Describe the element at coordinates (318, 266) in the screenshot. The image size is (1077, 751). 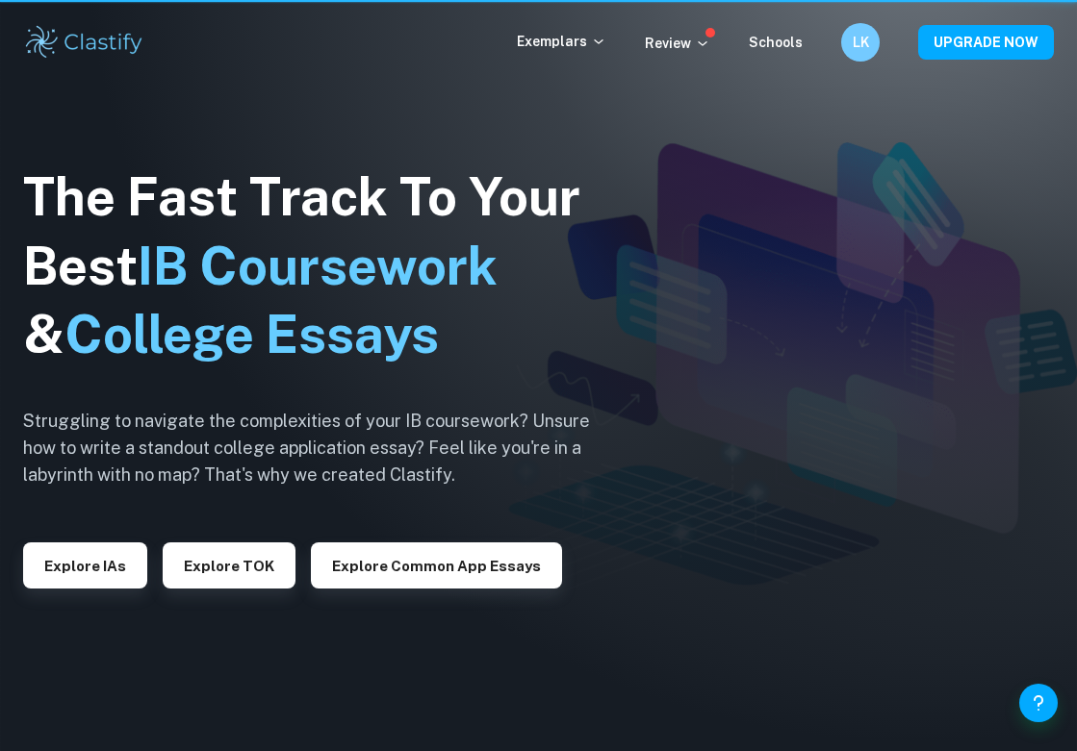
I see `span: IB Coursework` at that location.